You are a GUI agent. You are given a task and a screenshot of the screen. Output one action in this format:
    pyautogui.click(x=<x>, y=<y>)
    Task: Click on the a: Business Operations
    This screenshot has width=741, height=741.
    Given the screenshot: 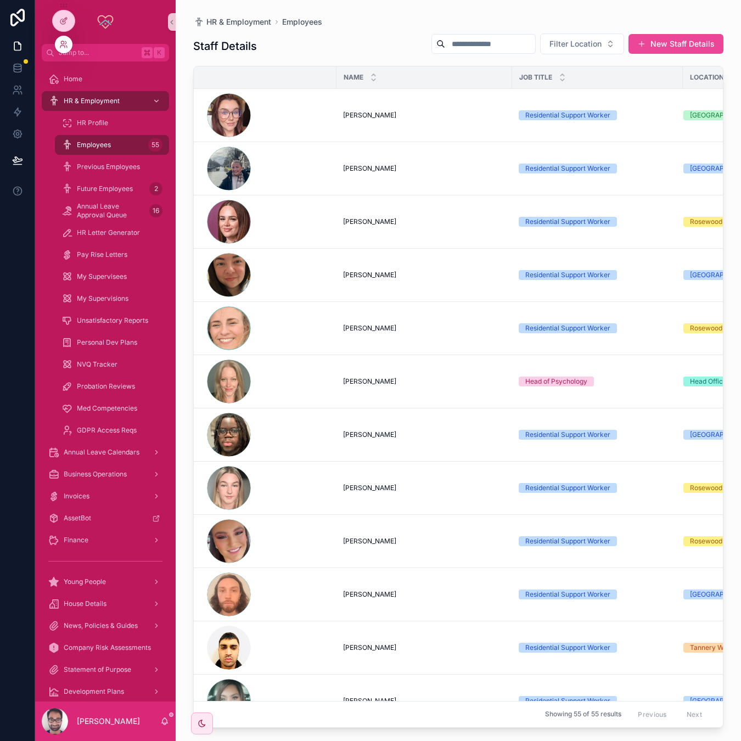 What is the action you would take?
    pyautogui.click(x=105, y=474)
    